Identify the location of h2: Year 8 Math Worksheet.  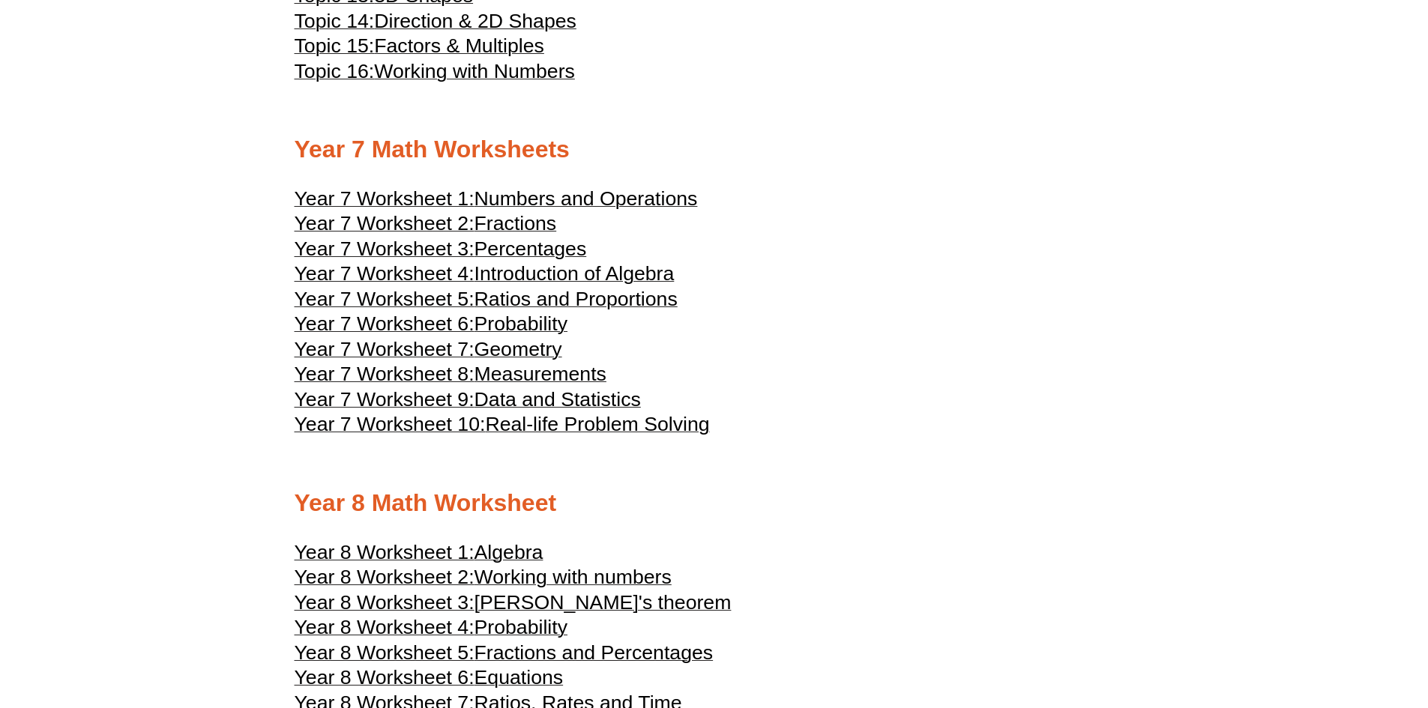
(714, 504).